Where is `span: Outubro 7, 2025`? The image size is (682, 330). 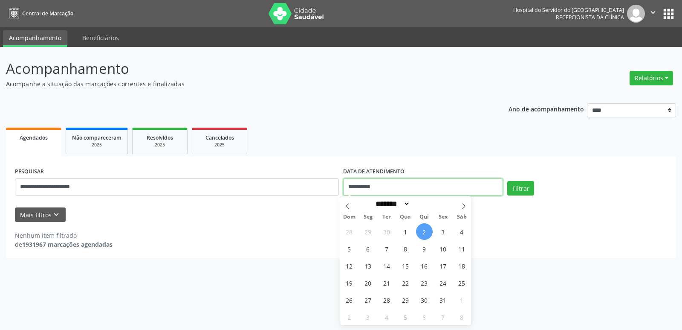 span: Outubro 7, 2025 is located at coordinates (387, 248).